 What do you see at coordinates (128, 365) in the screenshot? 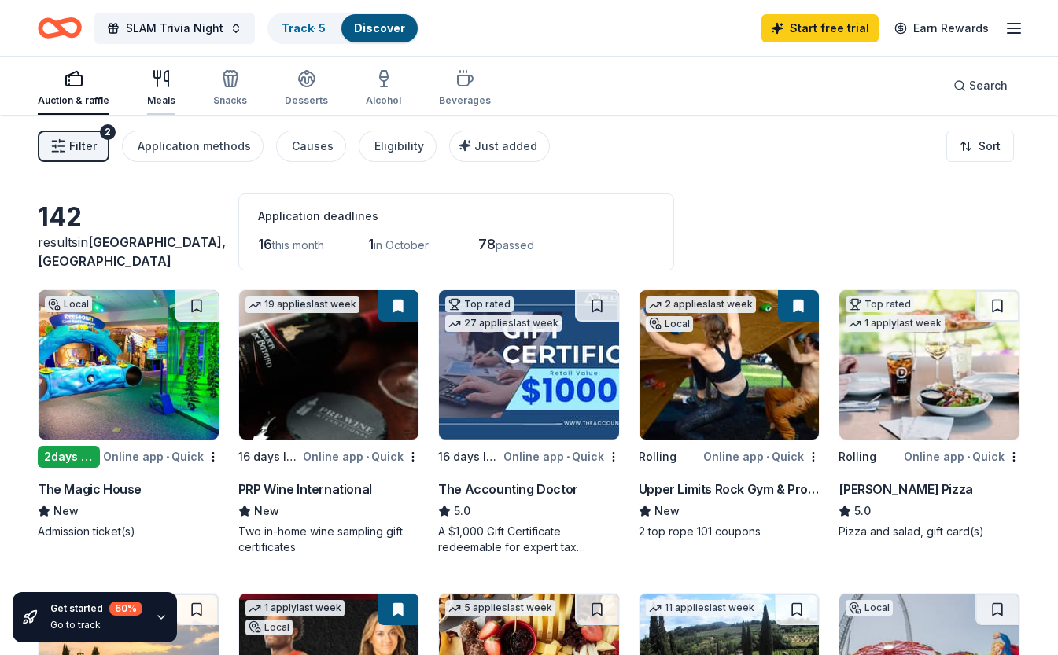
I see `img: Image for The Magic House` at bounding box center [128, 365].